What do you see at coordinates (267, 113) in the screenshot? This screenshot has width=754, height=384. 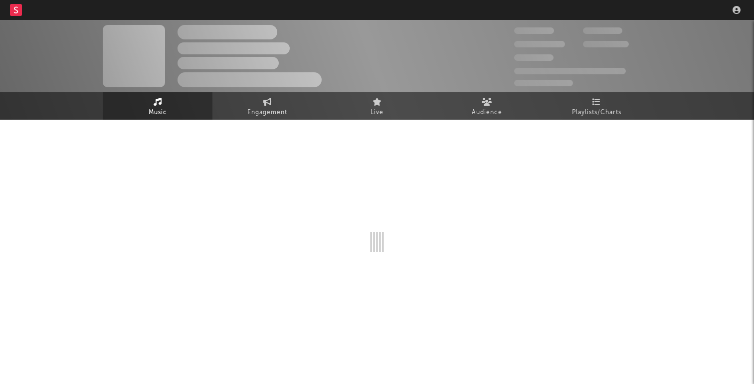 I see `span: Engagement` at bounding box center [267, 113].